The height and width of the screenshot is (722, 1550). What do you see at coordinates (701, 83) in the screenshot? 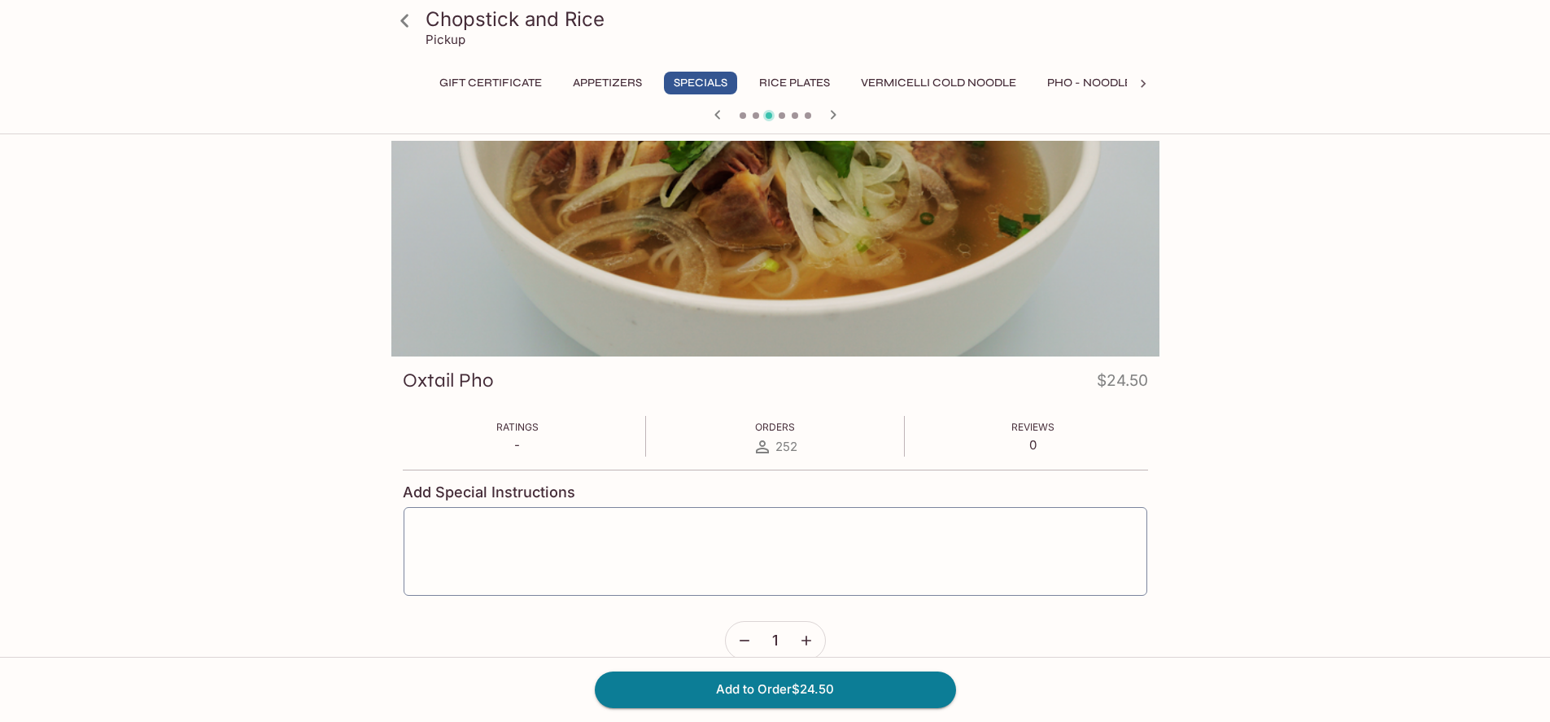
I see `button: Specials` at bounding box center [701, 83].